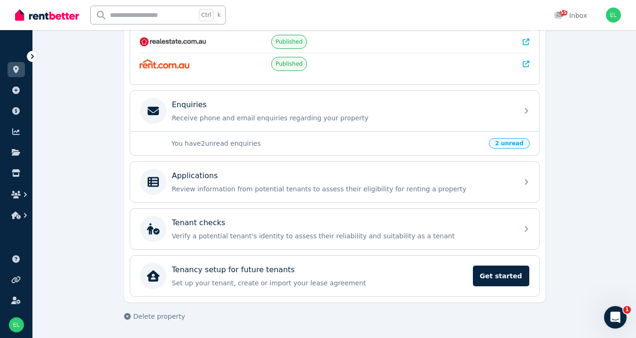  What do you see at coordinates (47, 15) in the screenshot?
I see `img: RentBetter` at bounding box center [47, 15].